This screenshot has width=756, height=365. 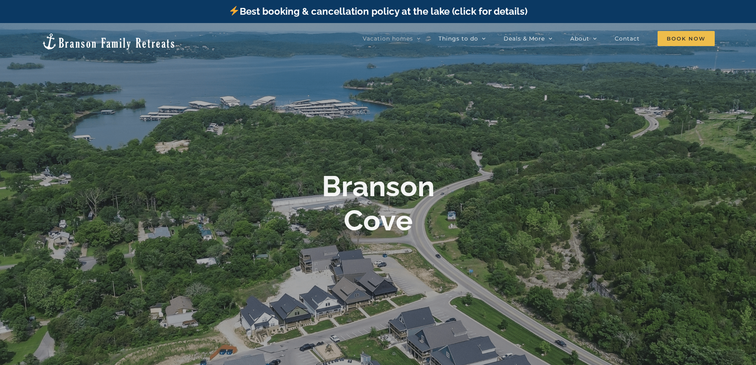 I want to click on a: Best booking & cancellation policy at the lake (click for details), so click(x=378, y=11).